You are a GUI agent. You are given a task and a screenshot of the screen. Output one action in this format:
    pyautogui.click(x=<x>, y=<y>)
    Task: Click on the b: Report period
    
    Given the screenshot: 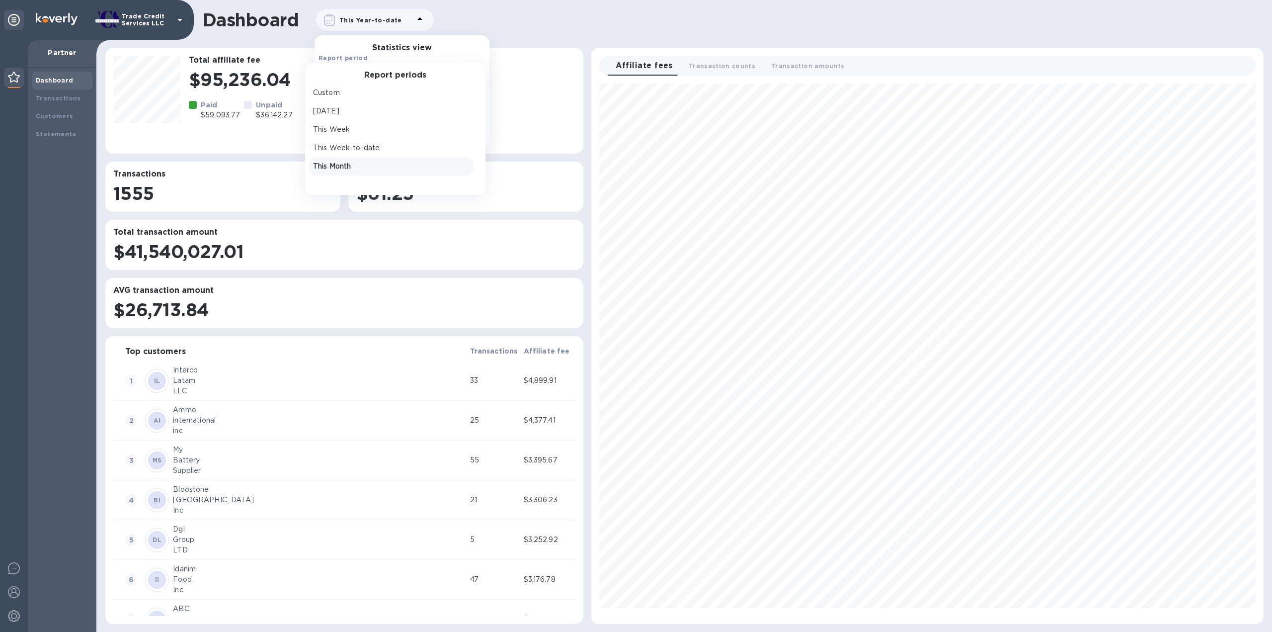 What is the action you would take?
    pyautogui.click(x=343, y=58)
    